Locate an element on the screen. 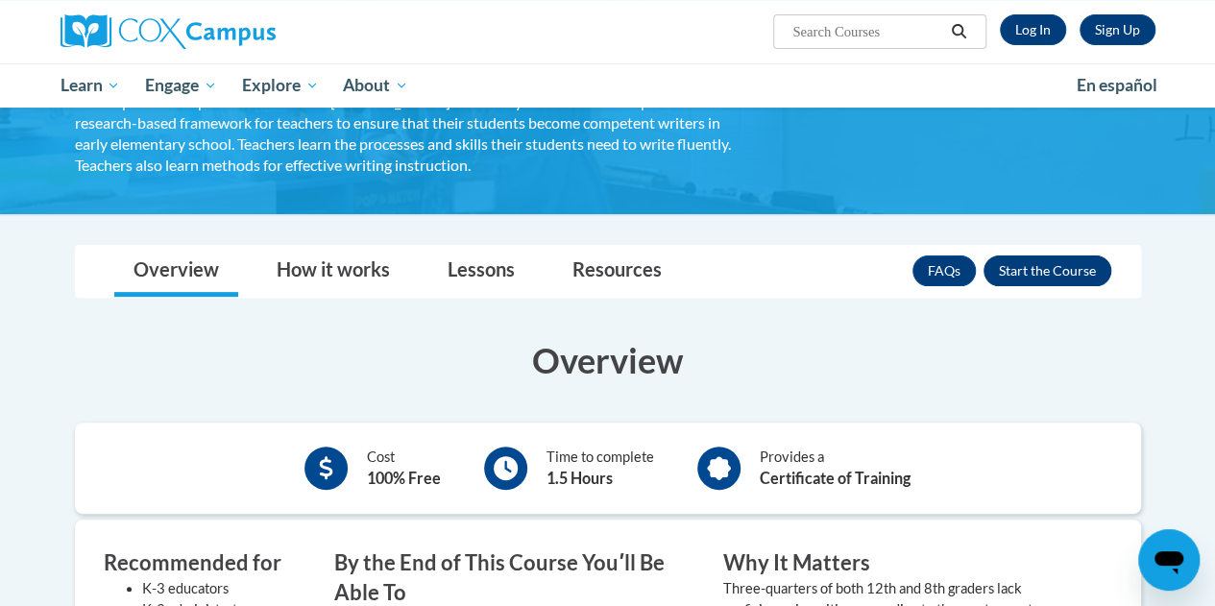 The image size is (1215, 606). a: Log In is located at coordinates (1033, 30).